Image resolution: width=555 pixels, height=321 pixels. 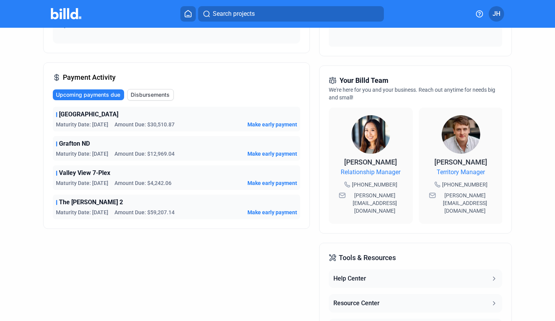 I want to click on span: Amount Due: $4,242.06, so click(x=143, y=183).